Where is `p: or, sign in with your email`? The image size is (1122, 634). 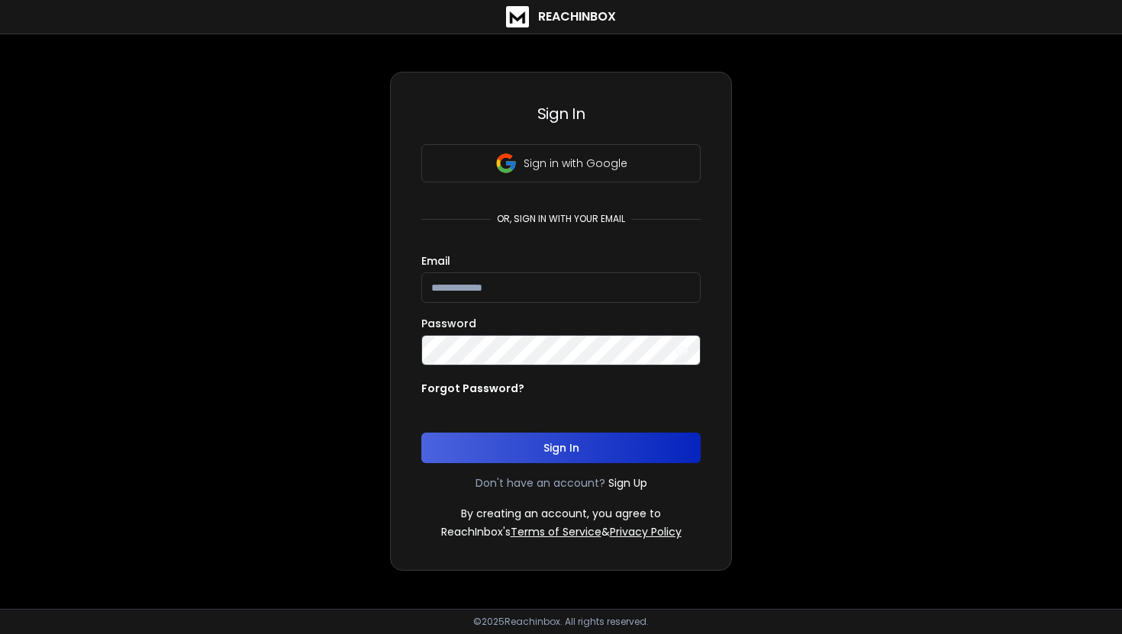 p: or, sign in with your email is located at coordinates (561, 219).